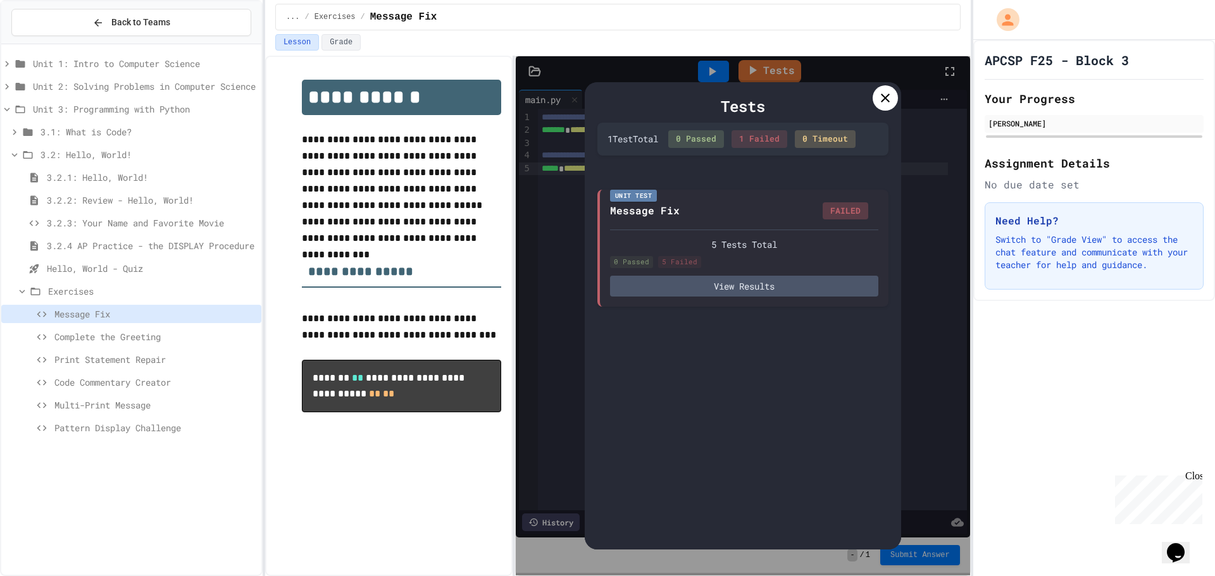  What do you see at coordinates (131, 22) in the screenshot?
I see `button: Back to Teams` at bounding box center [131, 22].